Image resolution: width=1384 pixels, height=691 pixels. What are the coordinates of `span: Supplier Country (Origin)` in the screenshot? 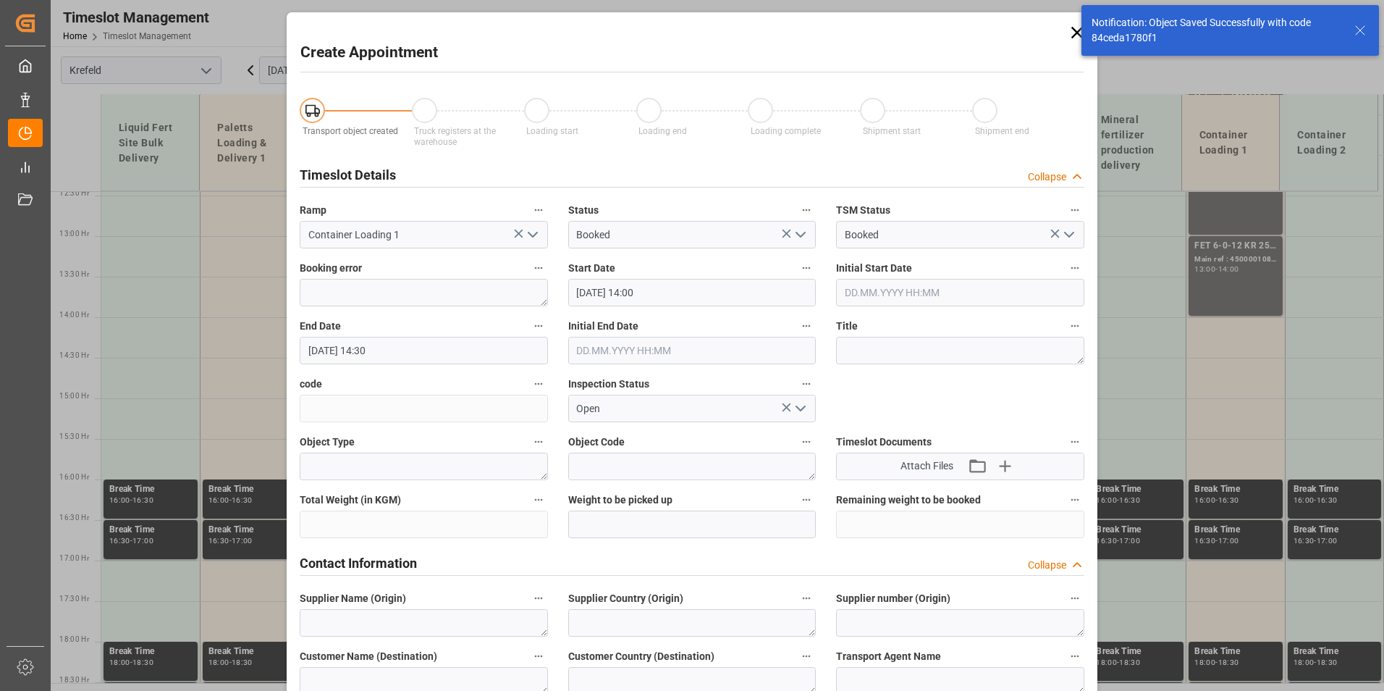 It's located at (625, 598).